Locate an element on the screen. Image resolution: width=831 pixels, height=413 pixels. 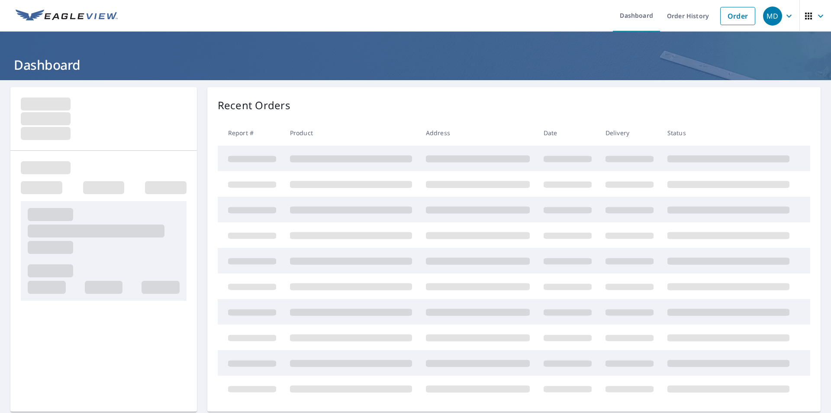
div: MD is located at coordinates (773, 16).